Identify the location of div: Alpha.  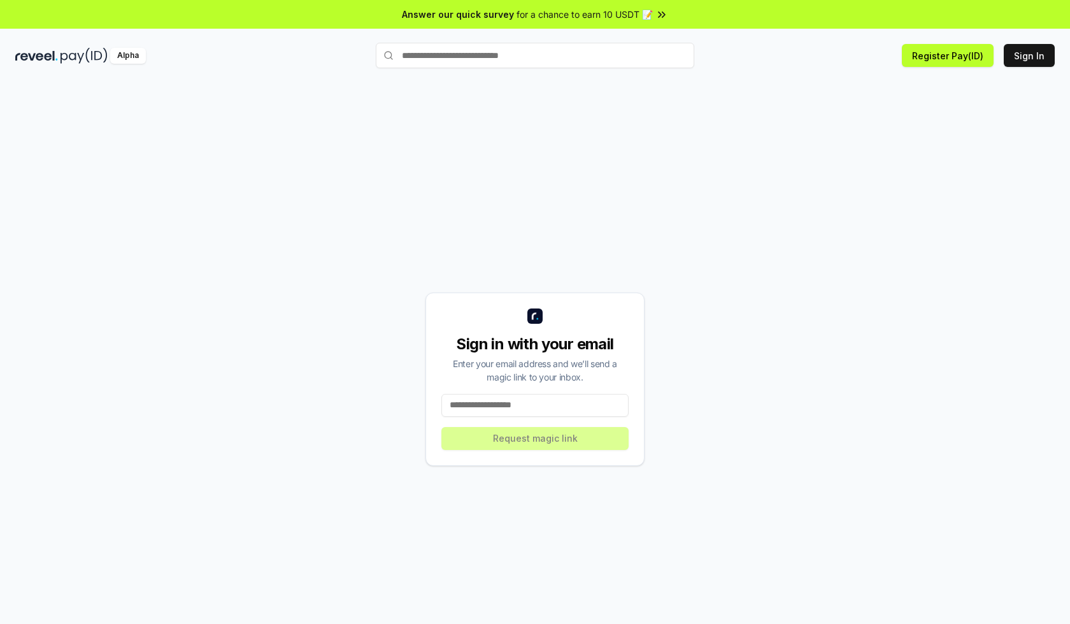
(128, 55).